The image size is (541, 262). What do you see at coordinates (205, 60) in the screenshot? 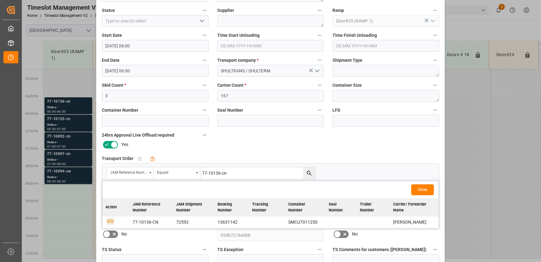
I see `button: End Date` at bounding box center [205, 60].